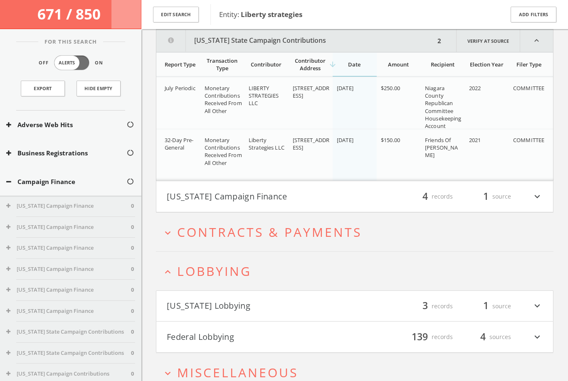  What do you see at coordinates (529, 64) in the screenshot?
I see `div: Filer Type` at bounding box center [529, 64].